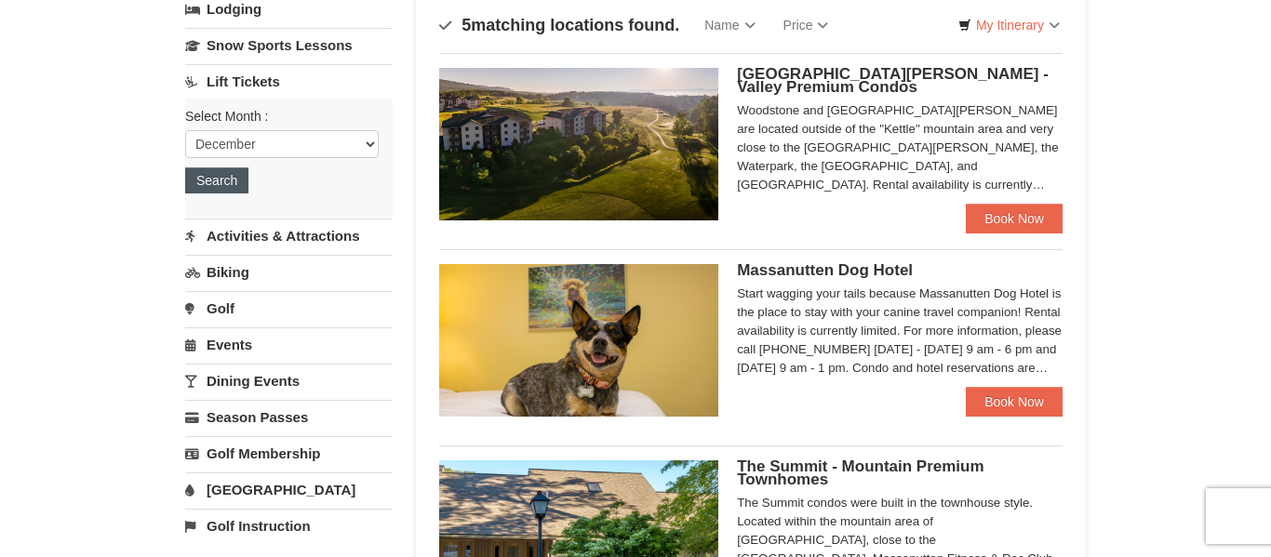 The height and width of the screenshot is (557, 1271). What do you see at coordinates (289, 344) in the screenshot?
I see `a: Events` at bounding box center [289, 344].